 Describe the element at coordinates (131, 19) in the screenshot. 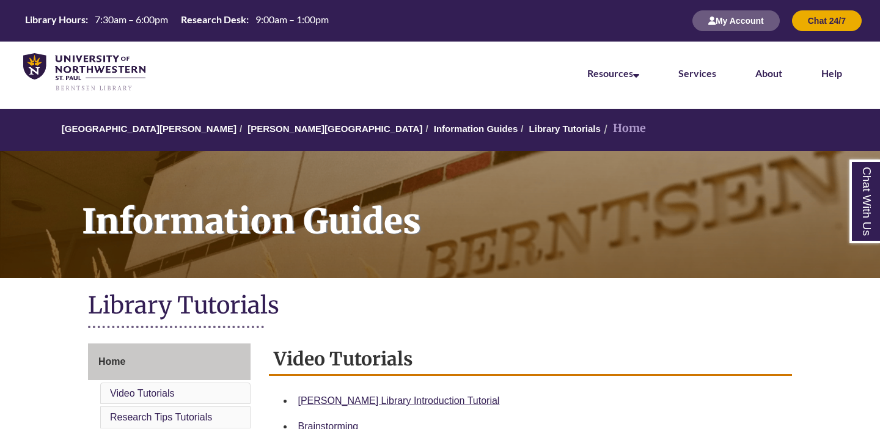

I see `span: 7:30am – 6:00pm` at that location.